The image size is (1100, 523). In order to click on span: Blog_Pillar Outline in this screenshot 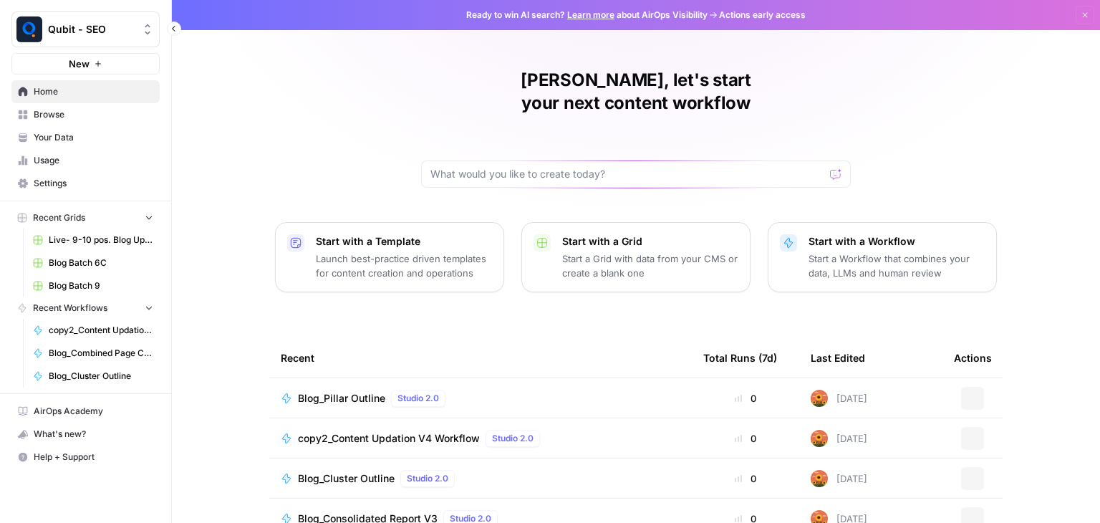, I will do `click(342, 398)`.